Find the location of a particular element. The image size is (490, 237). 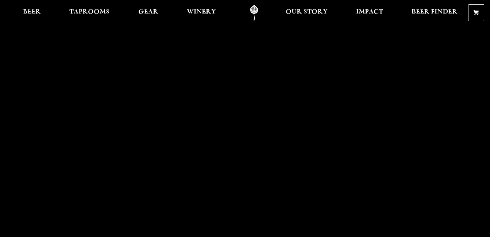

span: Winery is located at coordinates (202, 12).